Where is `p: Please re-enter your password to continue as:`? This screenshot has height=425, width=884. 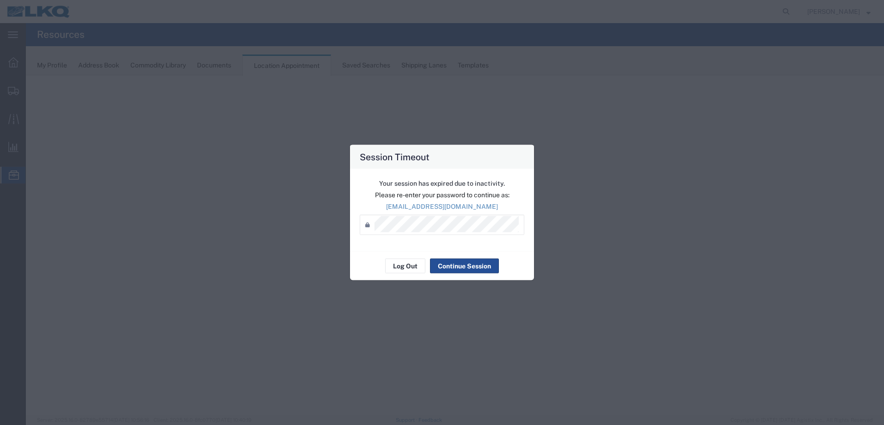 p: Please re-enter your password to continue as: is located at coordinates (442, 195).